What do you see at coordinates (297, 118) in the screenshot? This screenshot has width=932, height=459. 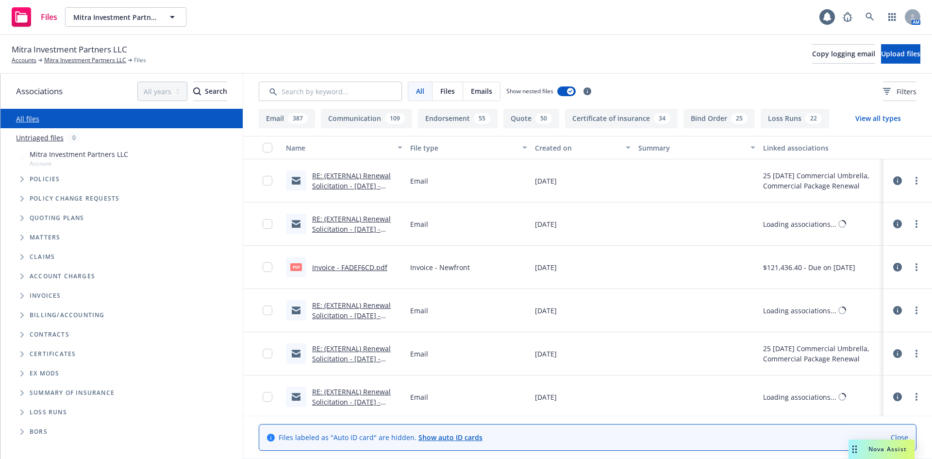 I see `div: 387` at bounding box center [297, 118].